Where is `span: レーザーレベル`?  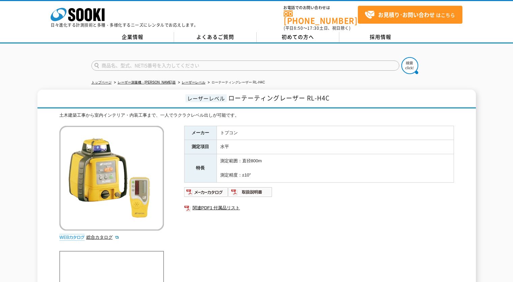
span: レーザーレベル is located at coordinates (206, 98).